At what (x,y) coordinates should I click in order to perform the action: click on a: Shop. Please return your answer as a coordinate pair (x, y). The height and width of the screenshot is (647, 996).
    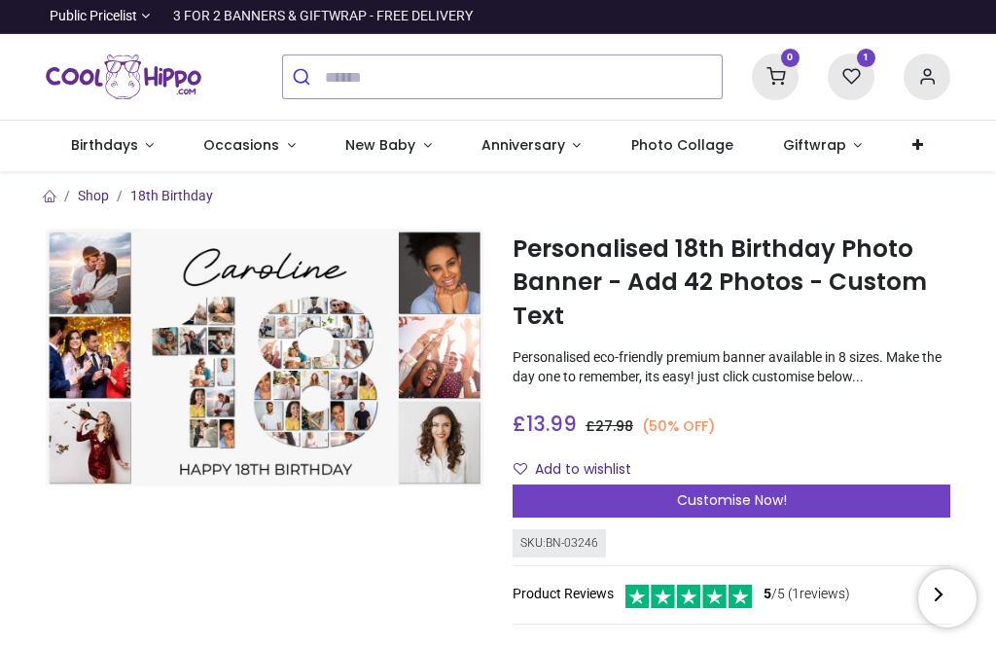
    Looking at the image, I should click on (93, 196).